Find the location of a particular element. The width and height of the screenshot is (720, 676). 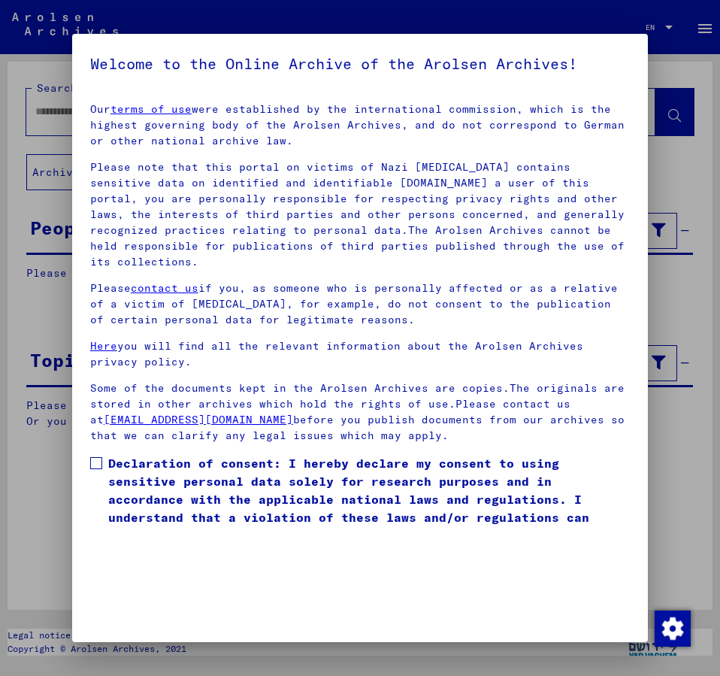

p: you will find all the relevant information about the Arolsen Archives privacy policy. is located at coordinates (360, 354).